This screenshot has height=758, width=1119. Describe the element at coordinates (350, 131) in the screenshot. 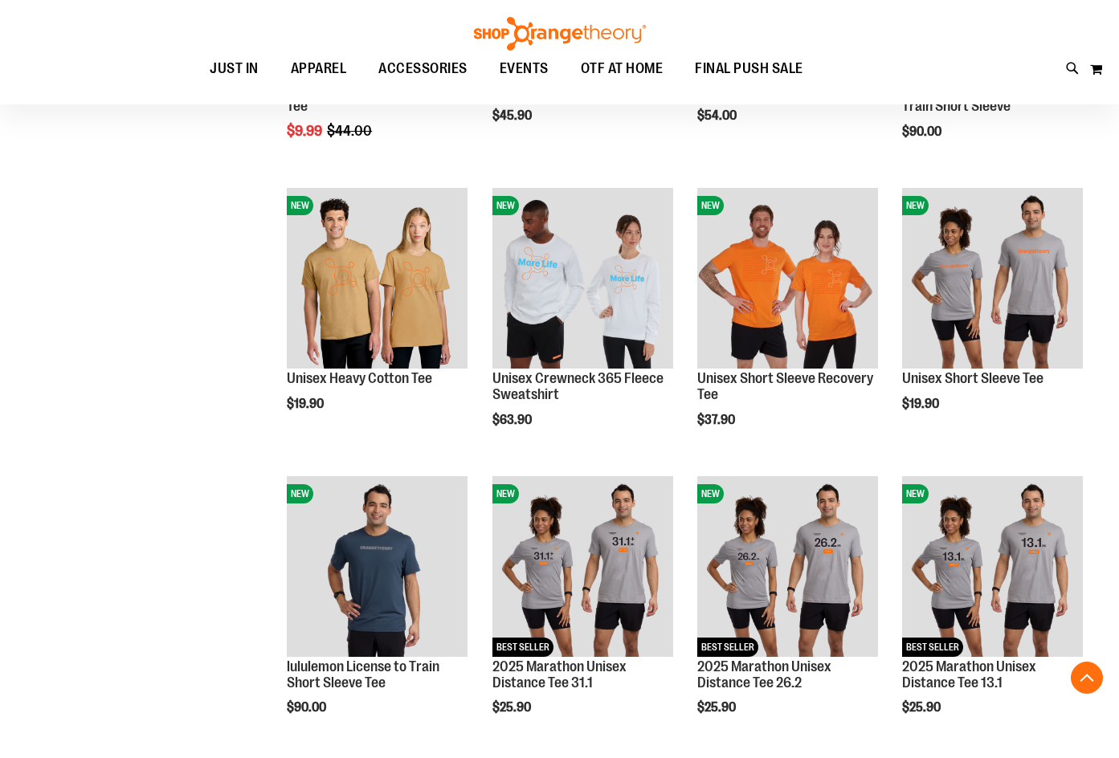

I see `span: $44.00` at that location.